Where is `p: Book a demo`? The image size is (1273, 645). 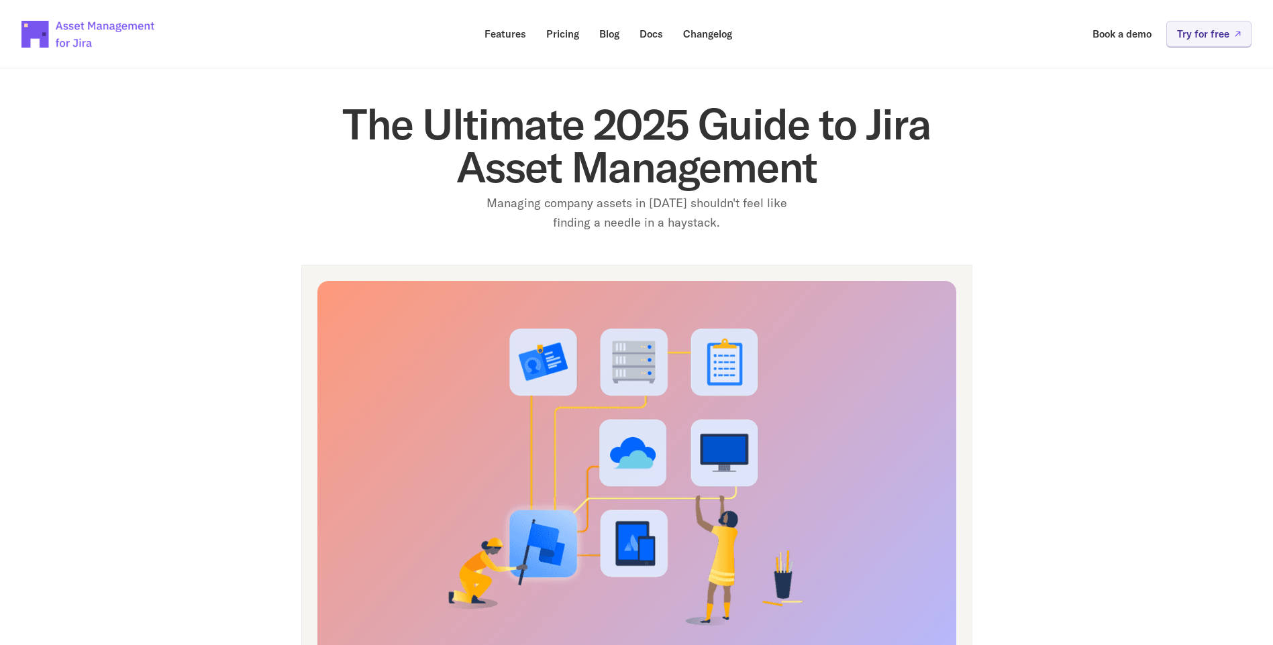
p: Book a demo is located at coordinates (1122, 34).